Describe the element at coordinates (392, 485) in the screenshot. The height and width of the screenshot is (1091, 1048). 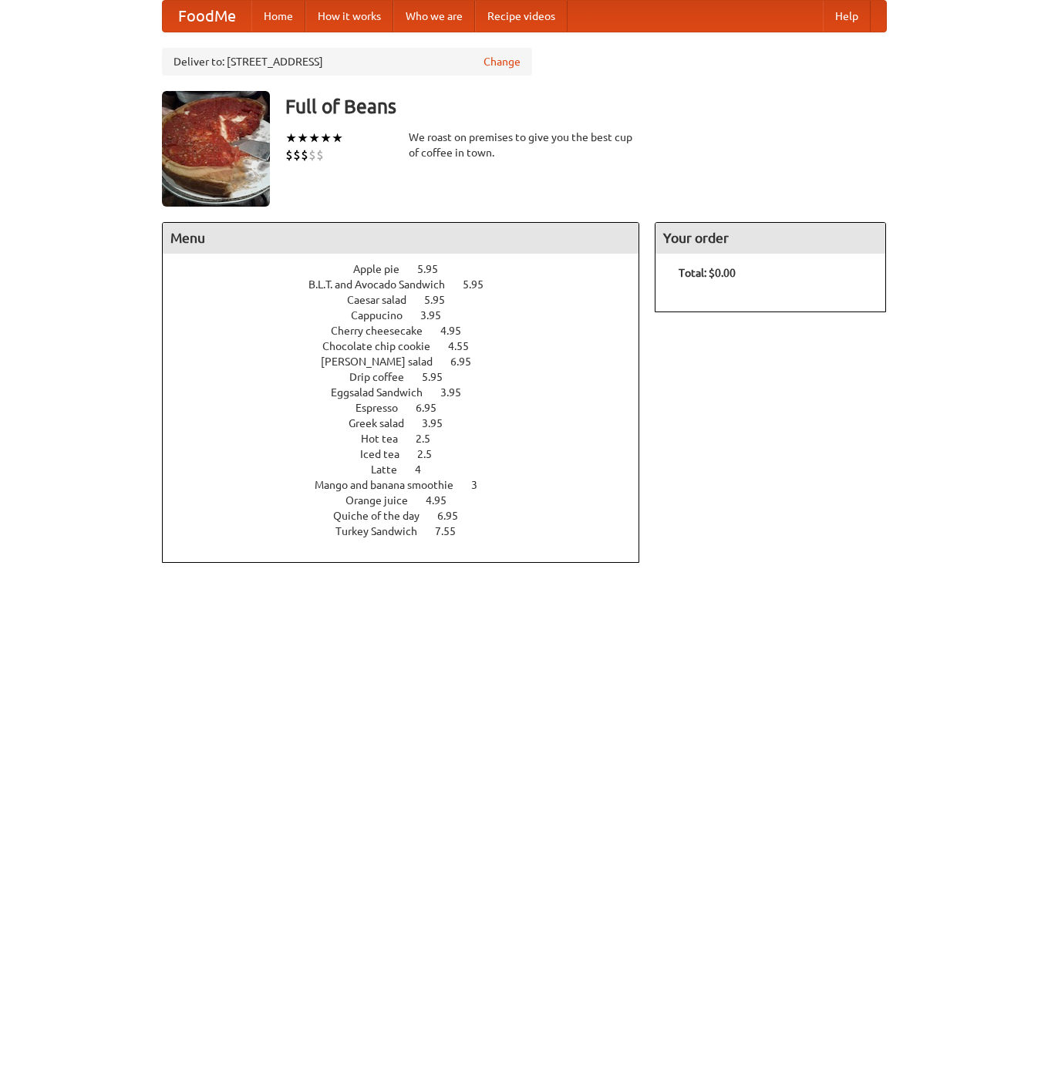
I see `span: Mango and banana smoothie` at that location.